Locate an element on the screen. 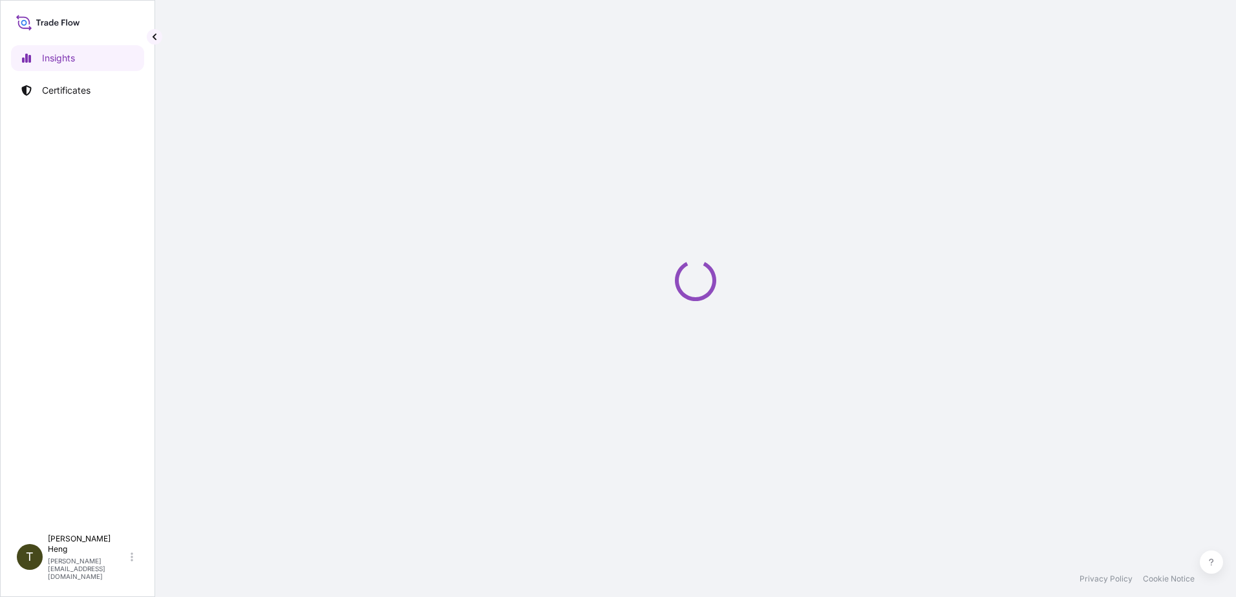 This screenshot has height=597, width=1236. a: Insights is located at coordinates (78, 58).